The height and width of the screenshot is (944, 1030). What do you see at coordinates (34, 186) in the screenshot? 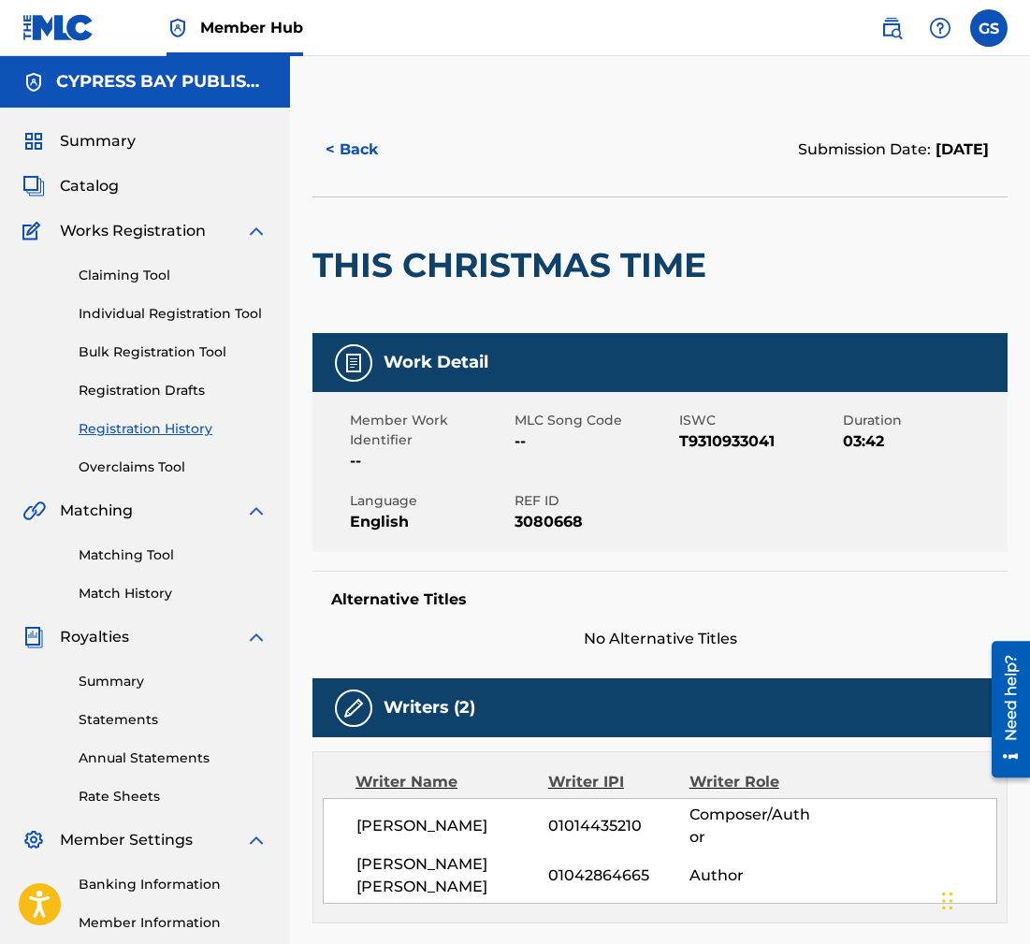
I see `img: Catalog` at bounding box center [34, 186].